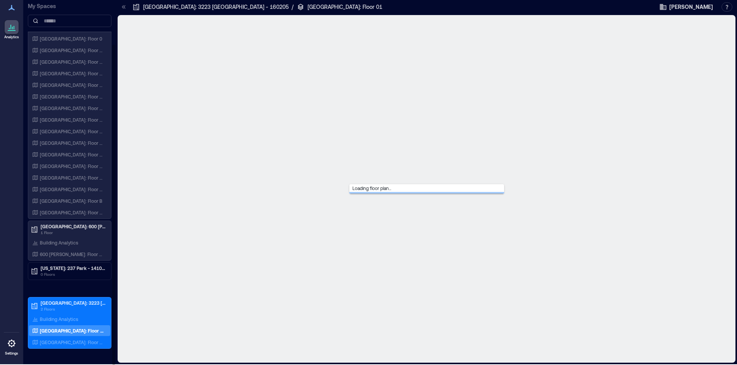 The image size is (737, 365). Describe the element at coordinates (70, 6) in the screenshot. I see `p: My Spaces` at that location.